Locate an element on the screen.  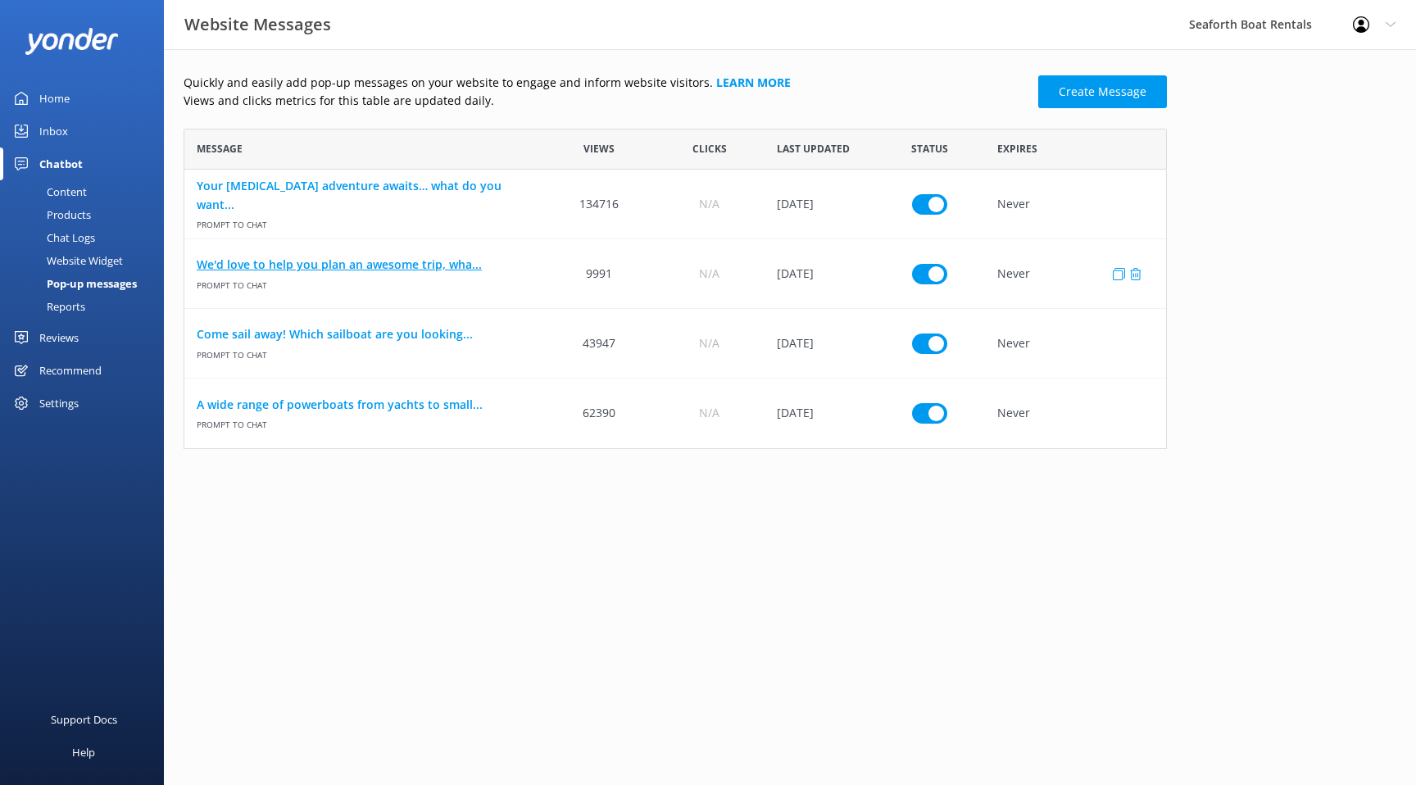
div: Reviews is located at coordinates (59, 338).